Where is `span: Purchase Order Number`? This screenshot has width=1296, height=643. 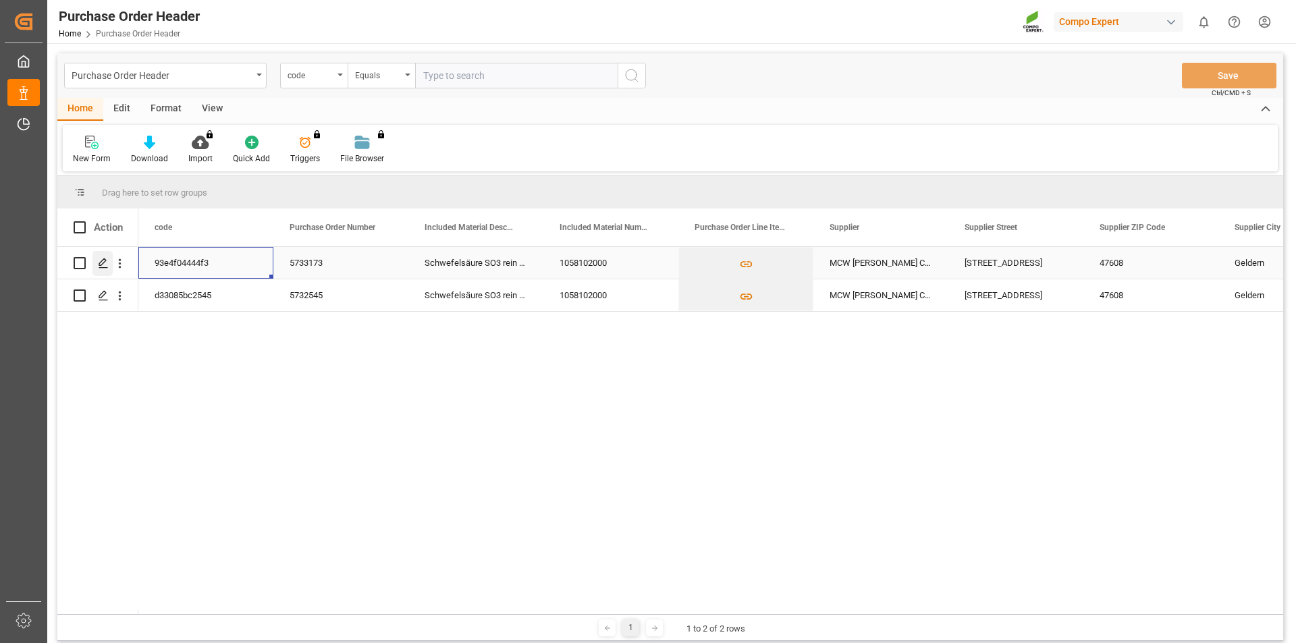 span: Purchase Order Number is located at coordinates (332, 228).